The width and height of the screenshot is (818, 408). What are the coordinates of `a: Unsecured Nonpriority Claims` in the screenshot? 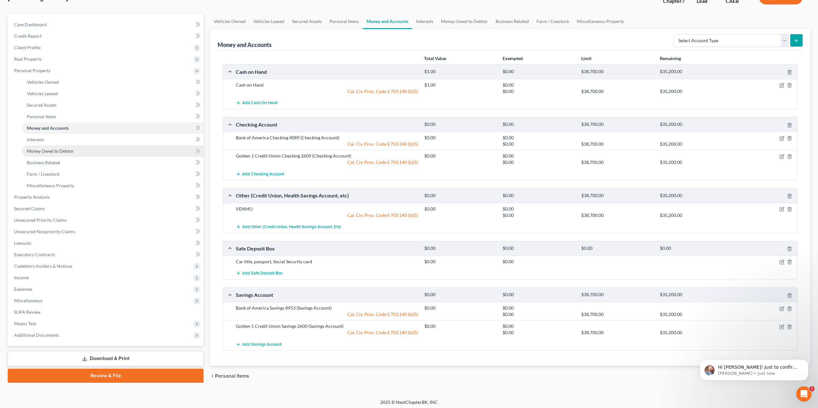 It's located at (106, 232).